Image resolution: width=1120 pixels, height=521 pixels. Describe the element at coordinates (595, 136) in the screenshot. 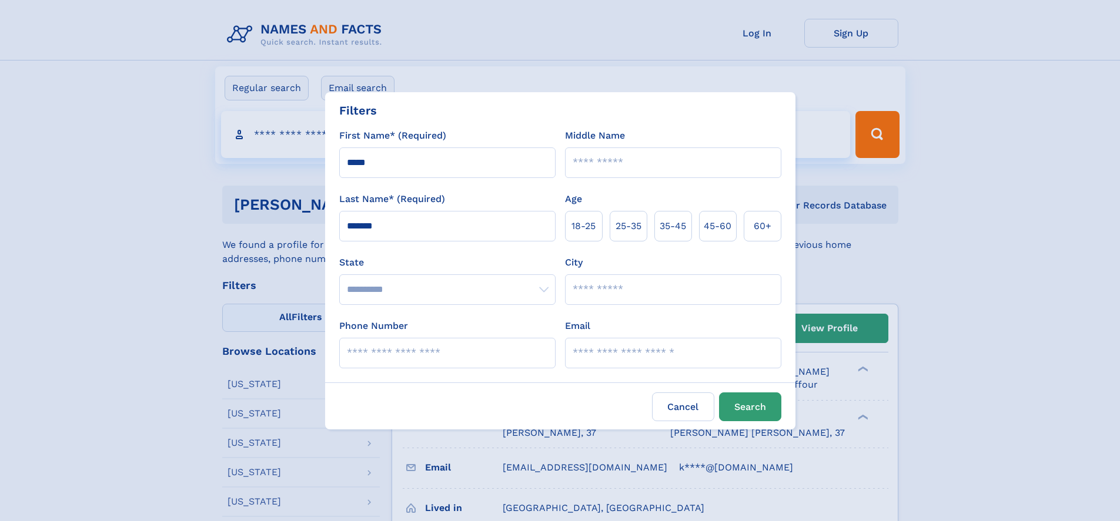

I see `label: Middle Name` at that location.